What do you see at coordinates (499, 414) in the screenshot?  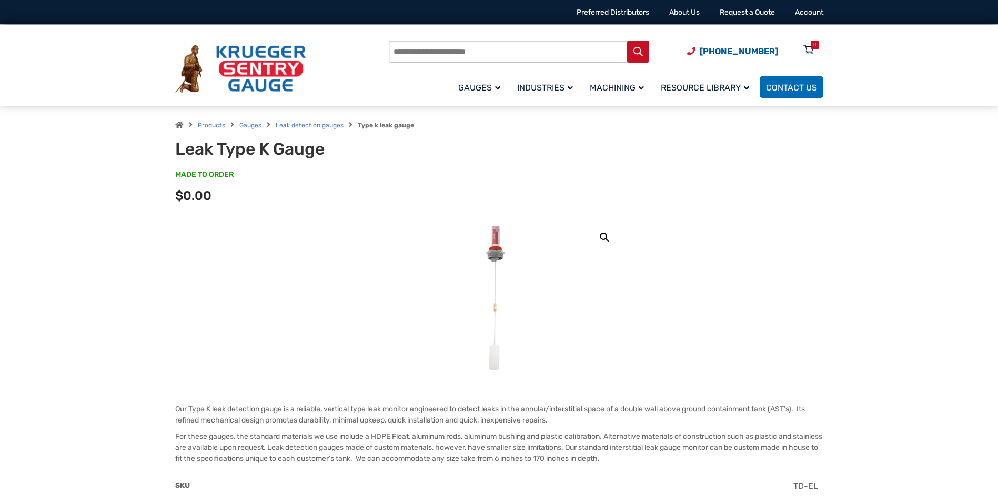 I see `p: Our Type K leak detection gauge is a reliable, vertical type leak monitor engineered to detect le...` at bounding box center [499, 414].